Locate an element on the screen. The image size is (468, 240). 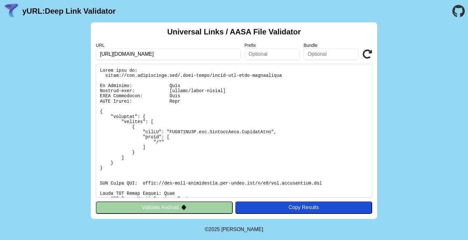
div: Copy Results is located at coordinates (304, 207).